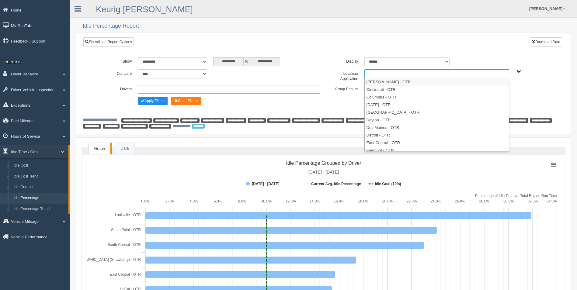  I want to click on a: Idle Percentage Trend, so click(40, 209).